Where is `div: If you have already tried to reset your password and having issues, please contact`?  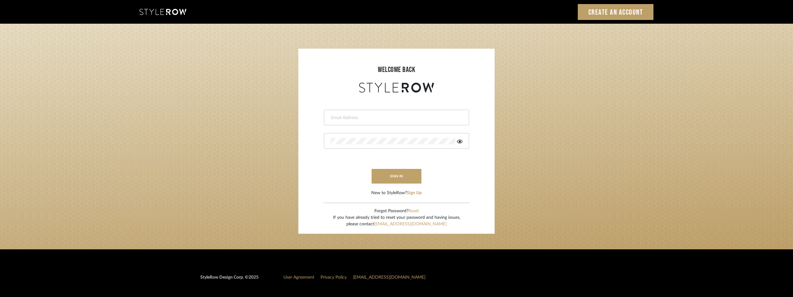 div: If you have already tried to reset your password and having issues, please contact is located at coordinates (397, 221).